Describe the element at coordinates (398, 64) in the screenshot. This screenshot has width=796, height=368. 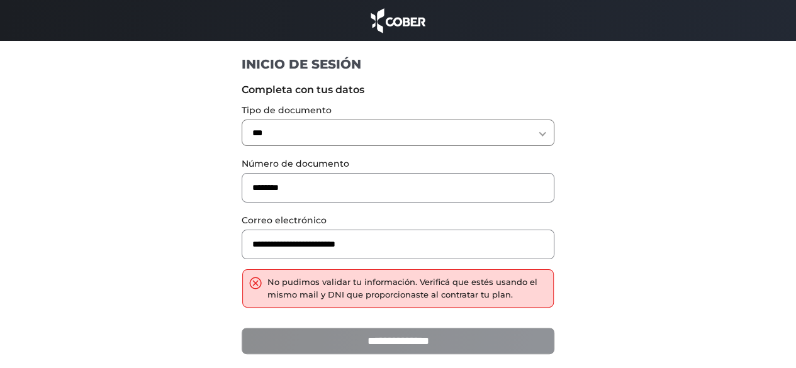
I see `h1: INICIO DE SESIÓN` at that location.